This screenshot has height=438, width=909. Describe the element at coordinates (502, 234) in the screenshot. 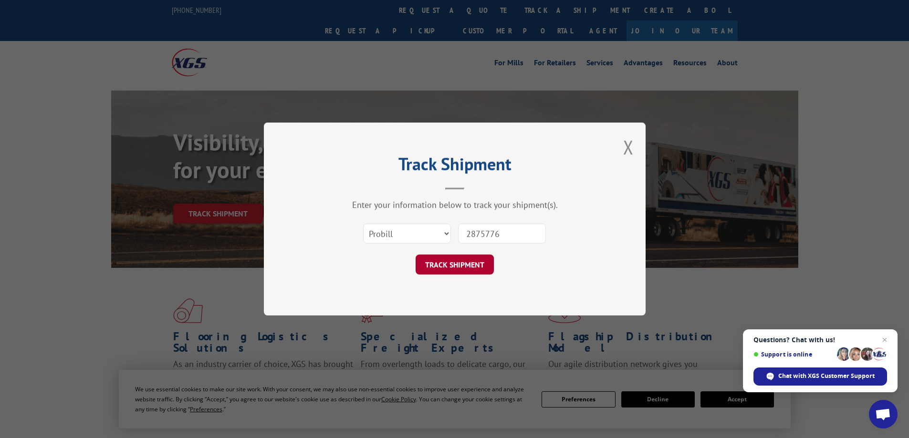

I see `input: Number(s)` at that location.